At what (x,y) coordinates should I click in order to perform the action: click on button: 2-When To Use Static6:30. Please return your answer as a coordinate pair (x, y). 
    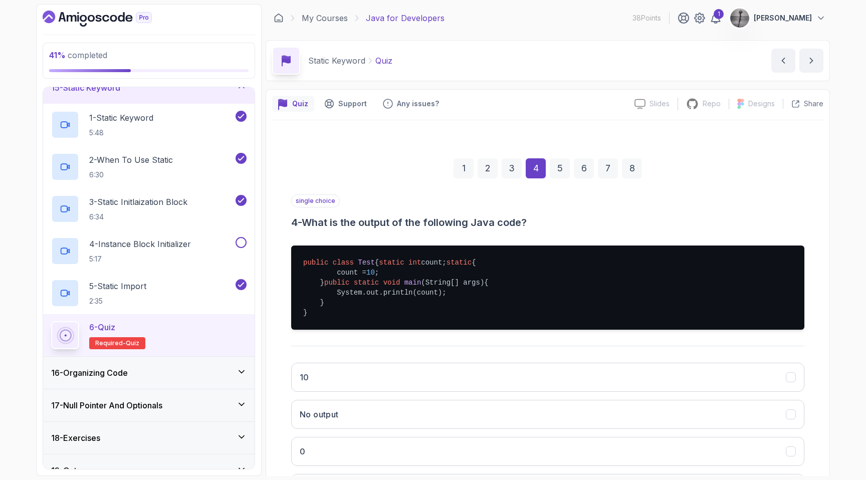
    Looking at the image, I should click on (149, 167).